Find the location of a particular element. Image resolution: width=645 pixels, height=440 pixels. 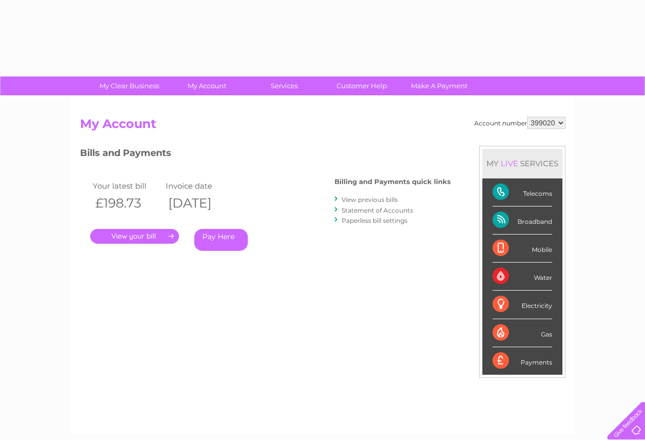

td: Your latest bill is located at coordinates (127, 186).